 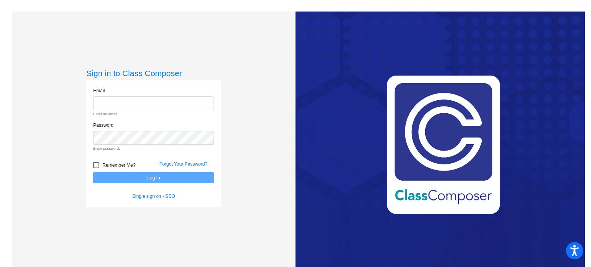 What do you see at coordinates (183, 164) in the screenshot?
I see `a: Forgot Your Password?` at bounding box center [183, 164].